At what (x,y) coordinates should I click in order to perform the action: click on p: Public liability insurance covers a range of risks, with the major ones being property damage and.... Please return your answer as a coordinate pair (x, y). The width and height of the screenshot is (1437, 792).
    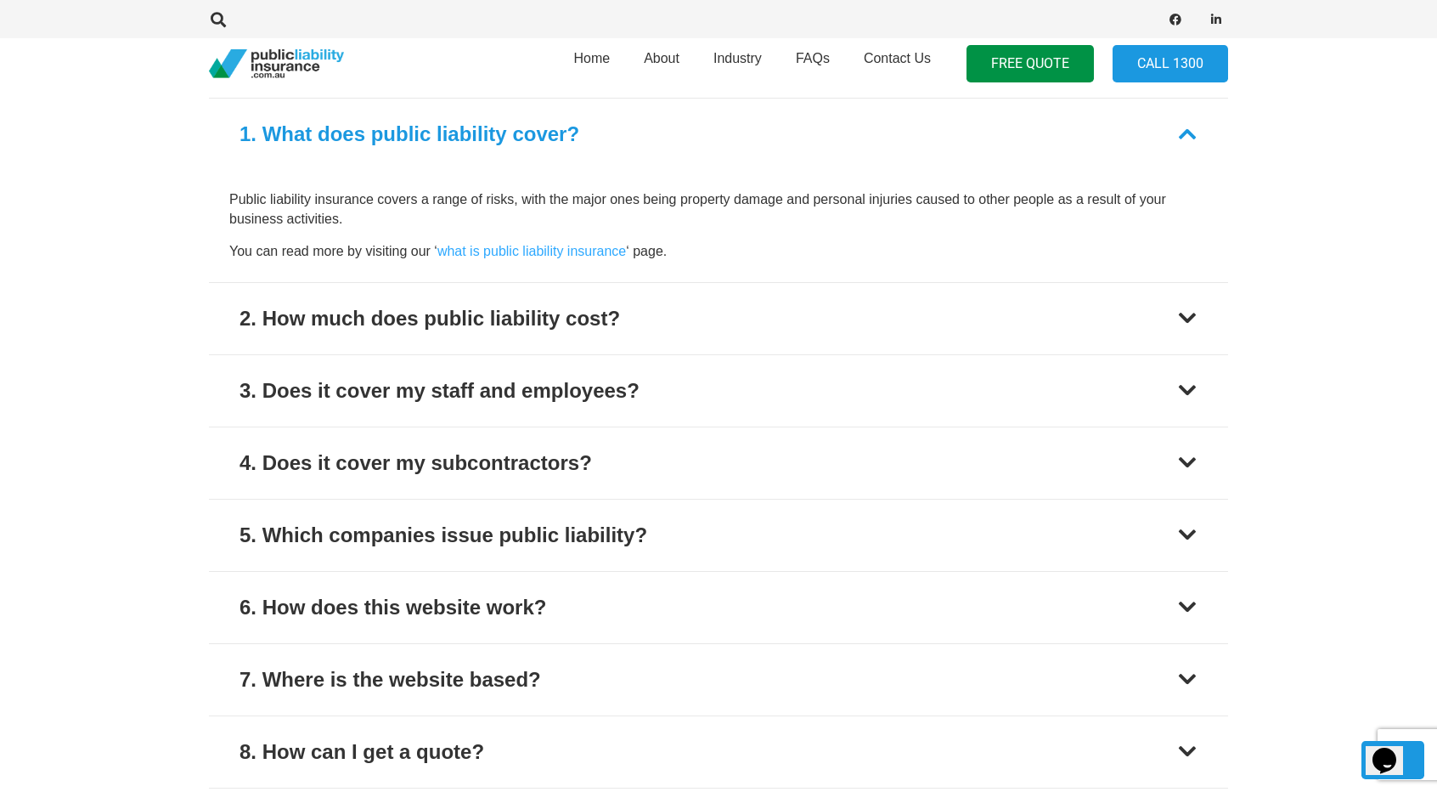
    Looking at the image, I should click on (719, 209).